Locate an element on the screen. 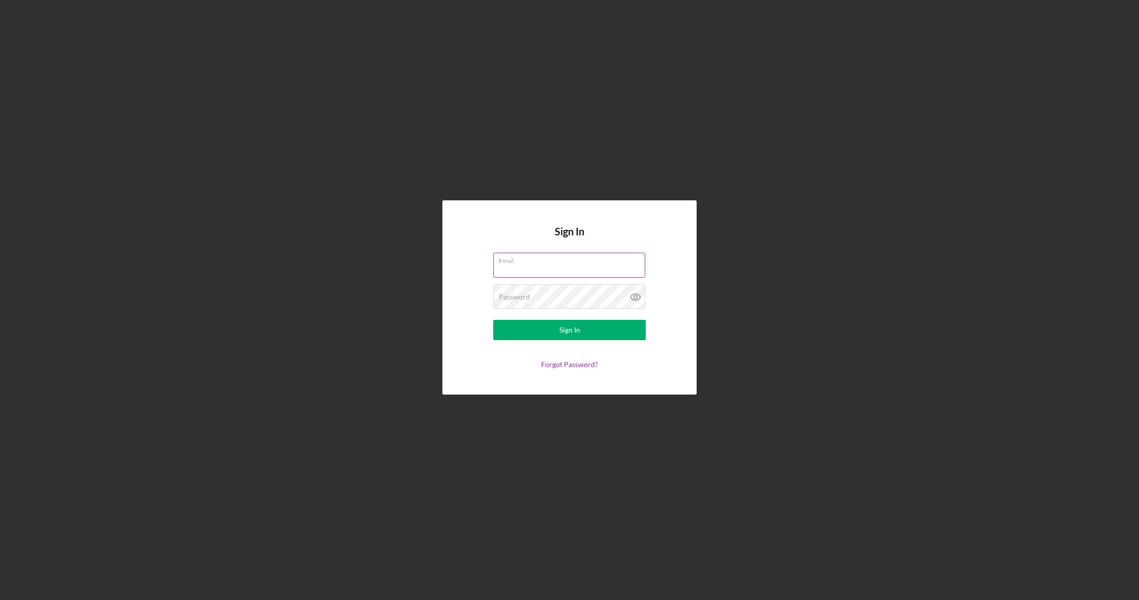  h4: Sign In is located at coordinates (569, 239).